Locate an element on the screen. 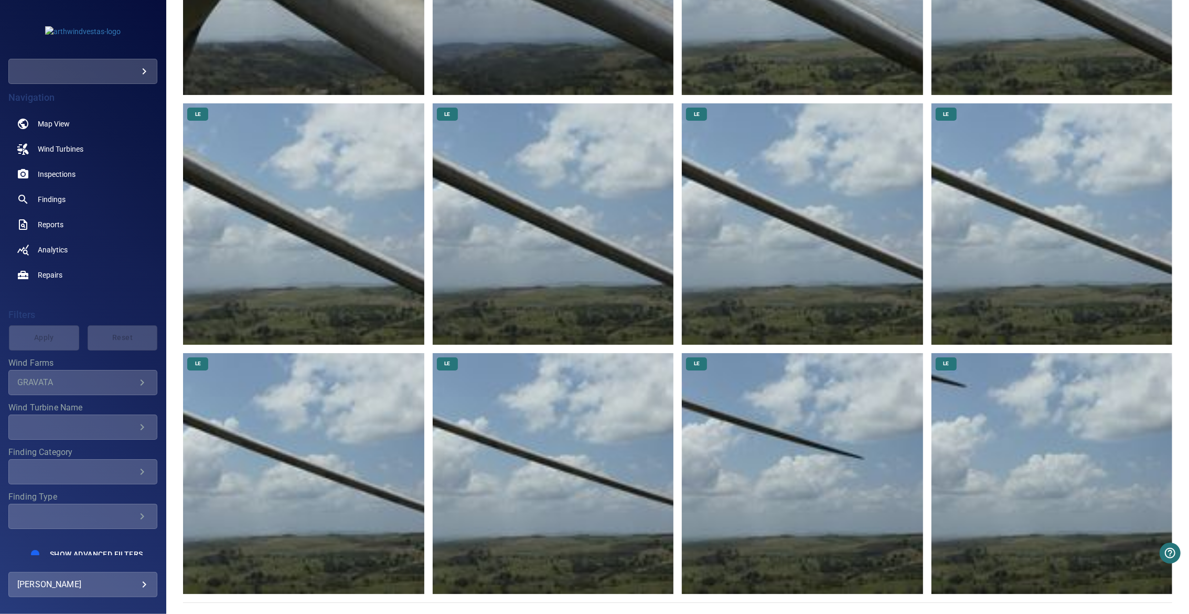 The image size is (1189, 614). div: GRAVATA is located at coordinates (77, 382).